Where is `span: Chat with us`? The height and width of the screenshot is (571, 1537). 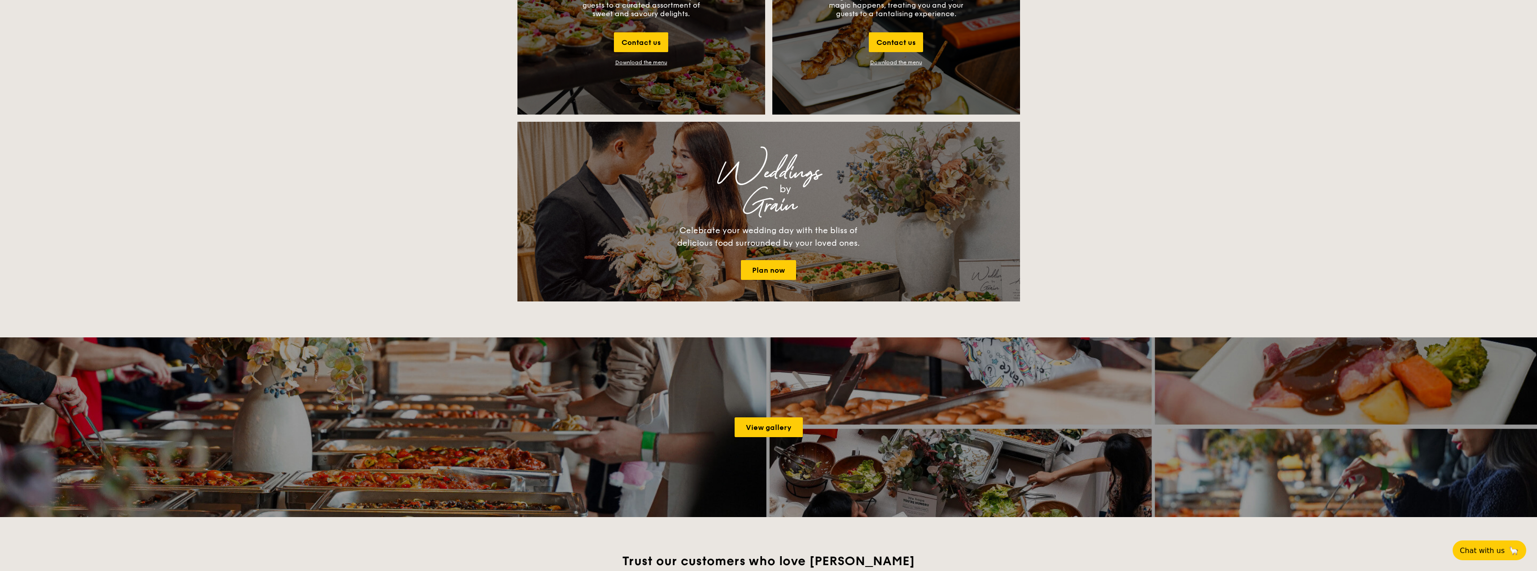 span: Chat with us is located at coordinates (1483, 550).